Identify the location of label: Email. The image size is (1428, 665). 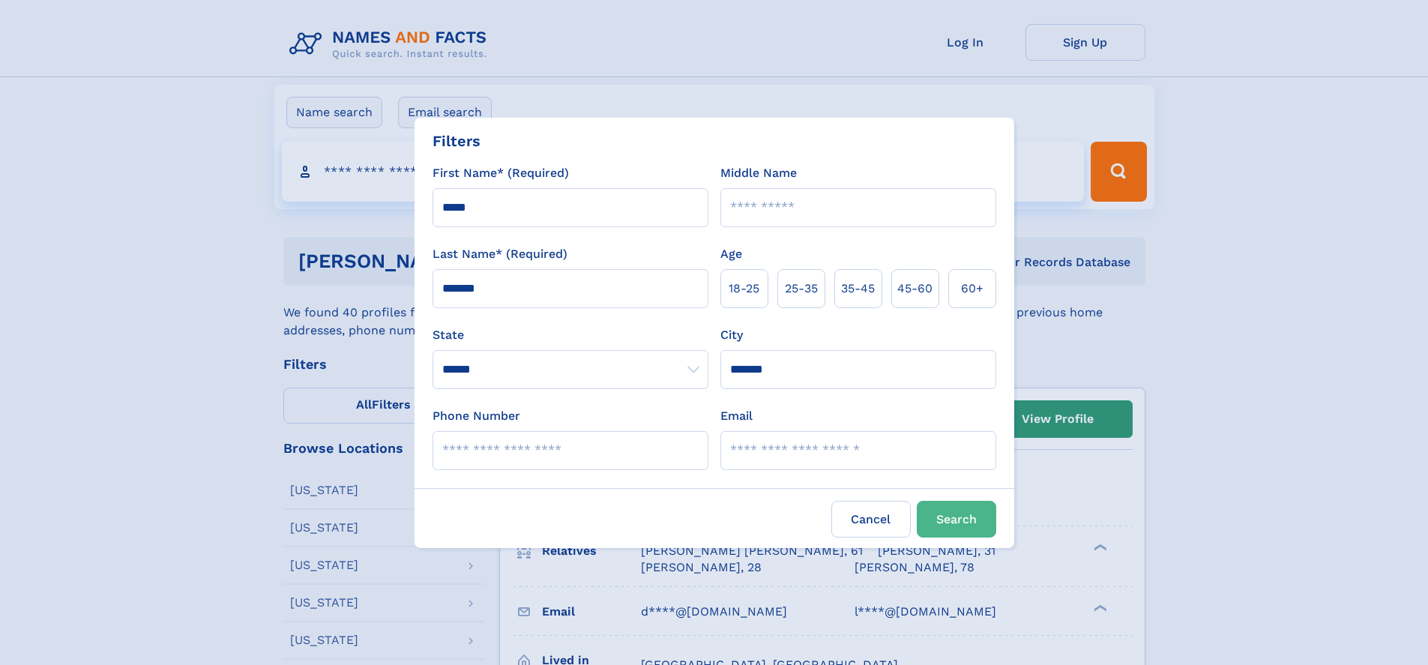
(736, 416).